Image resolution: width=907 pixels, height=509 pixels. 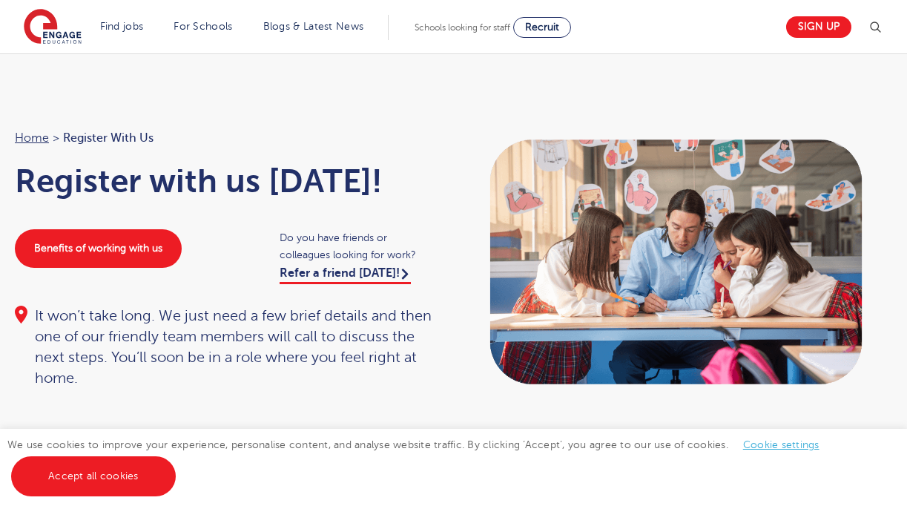 What do you see at coordinates (819, 27) in the screenshot?
I see `a: Sign up` at bounding box center [819, 27].